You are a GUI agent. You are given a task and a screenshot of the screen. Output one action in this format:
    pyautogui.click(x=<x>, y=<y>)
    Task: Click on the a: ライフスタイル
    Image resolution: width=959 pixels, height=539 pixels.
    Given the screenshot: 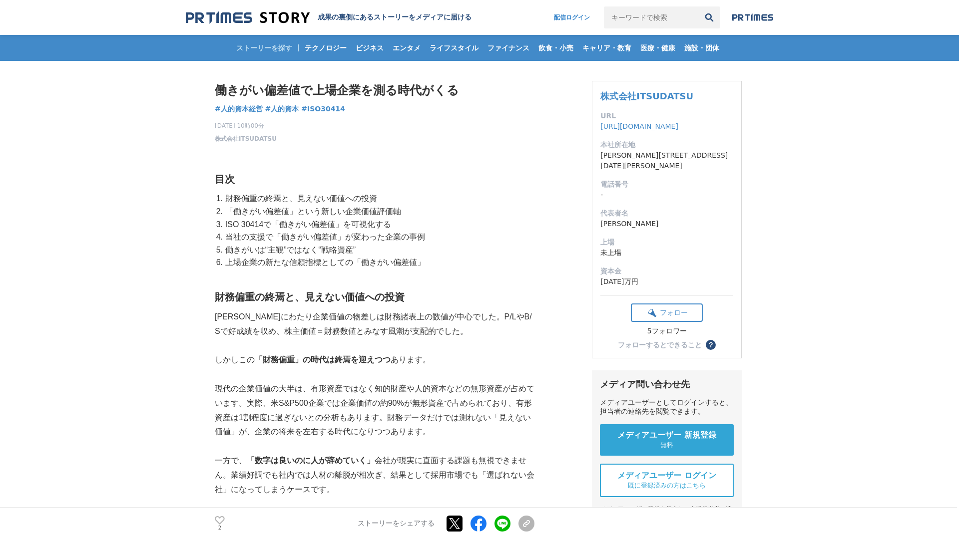 What is the action you would take?
    pyautogui.click(x=454, y=48)
    